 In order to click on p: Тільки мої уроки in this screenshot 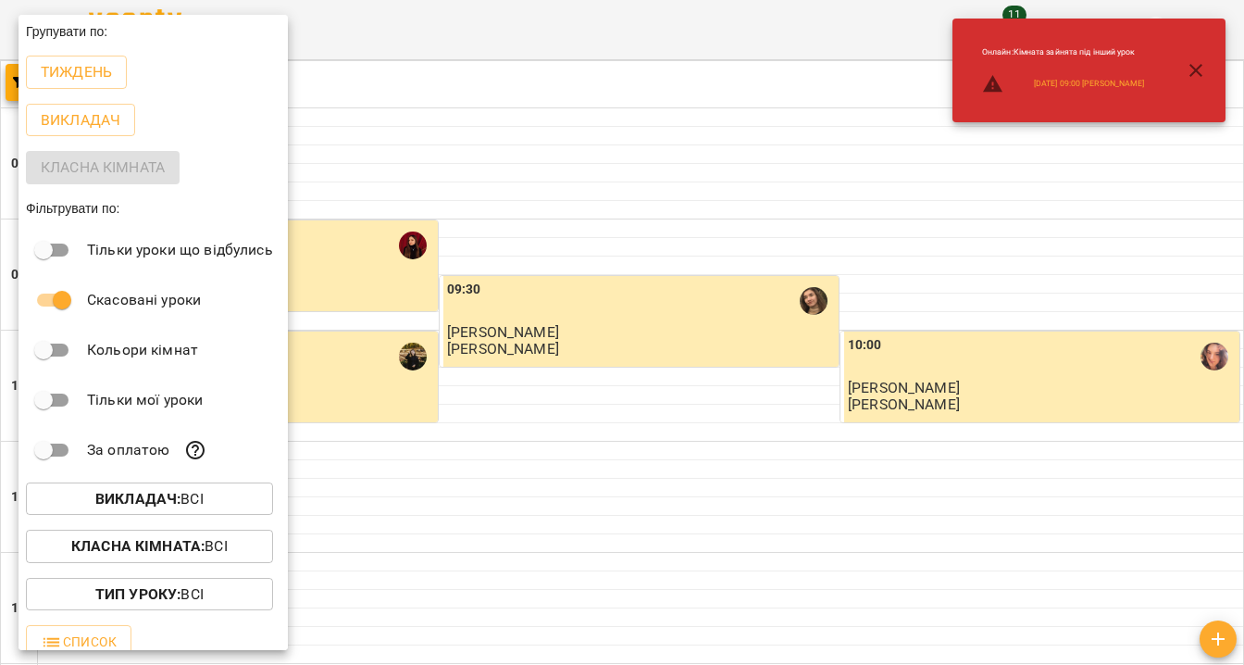, I will do `click(144, 400)`.